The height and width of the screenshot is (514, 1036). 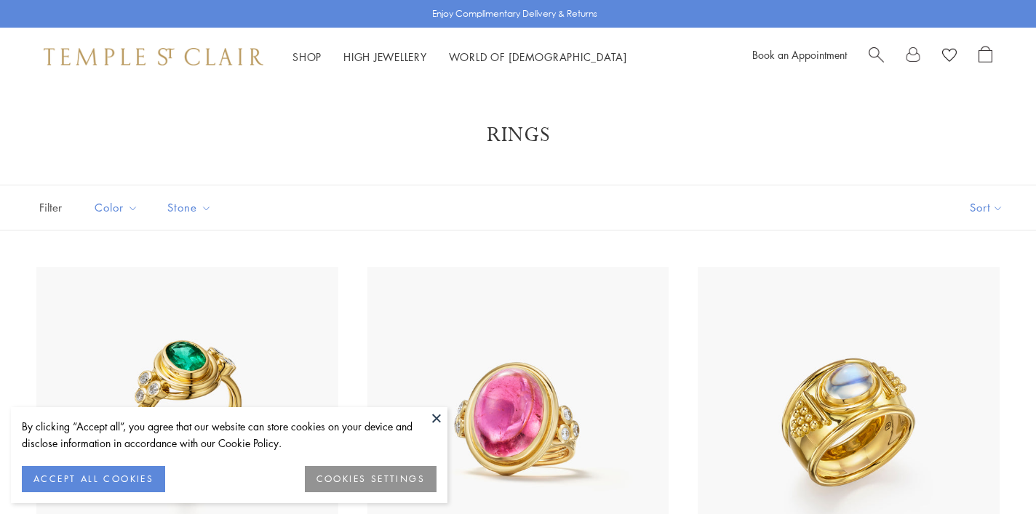 What do you see at coordinates (118, 207) in the screenshot?
I see `span: Color` at bounding box center [118, 207].